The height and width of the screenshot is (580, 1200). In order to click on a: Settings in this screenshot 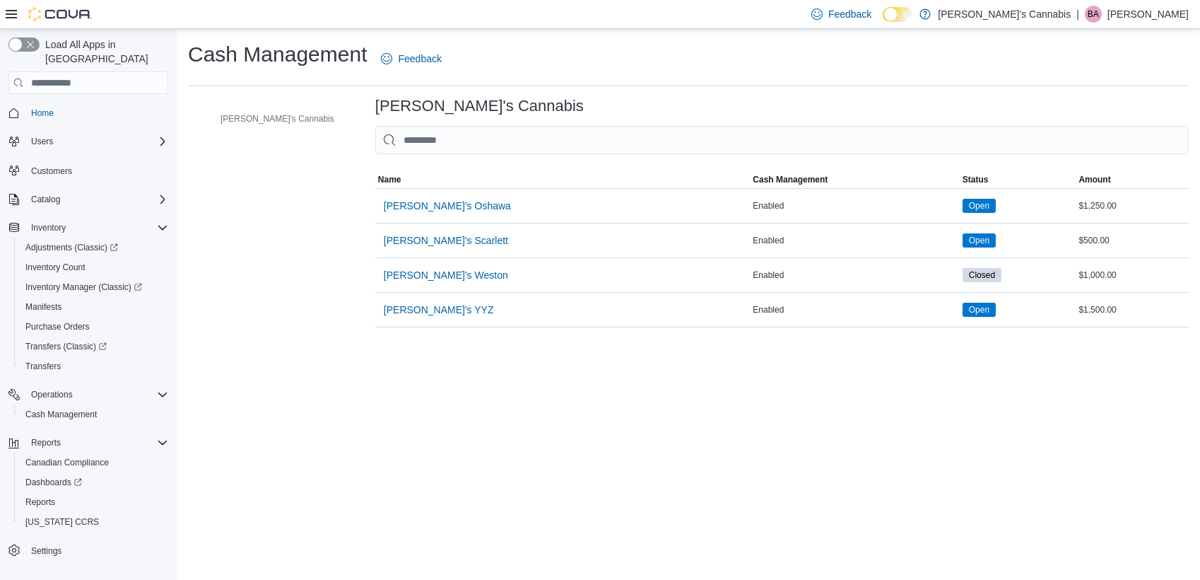, I will do `click(46, 551)`.